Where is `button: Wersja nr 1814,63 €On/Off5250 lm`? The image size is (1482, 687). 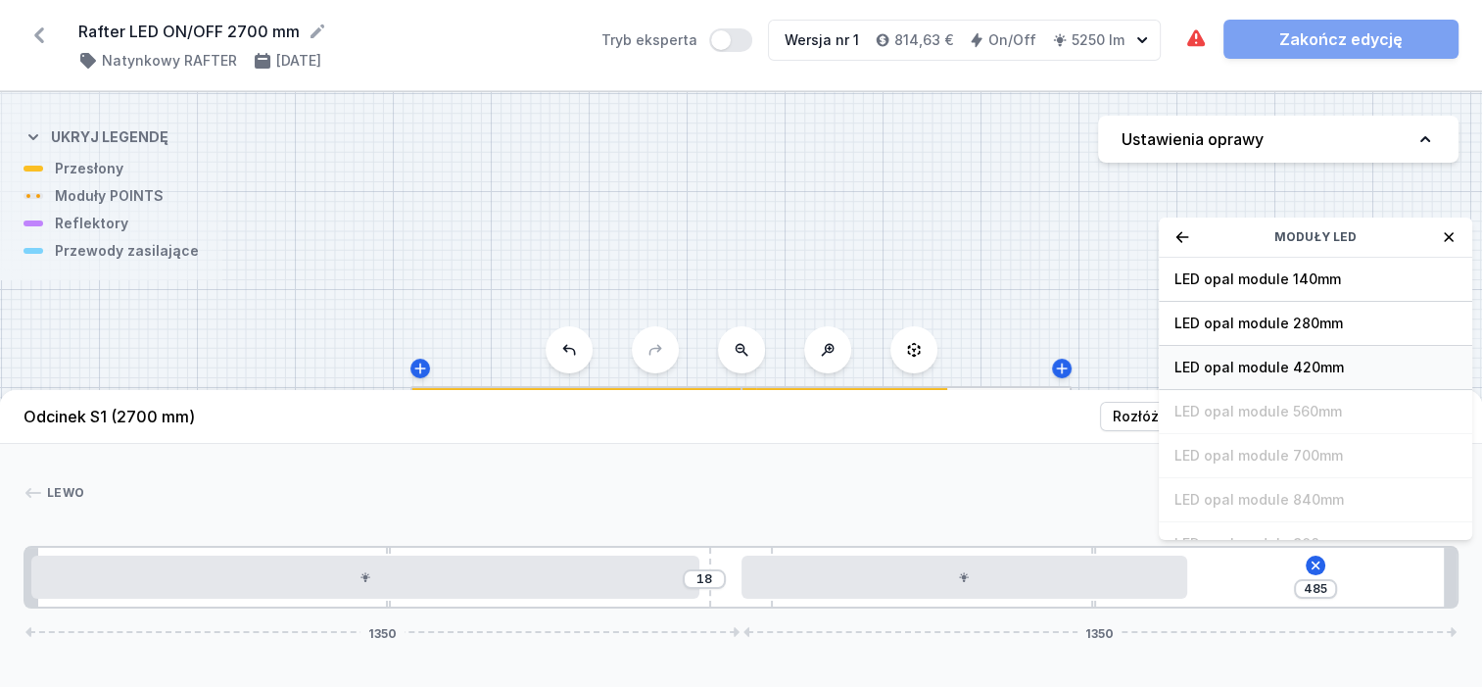 button: Wersja nr 1814,63 €On/Off5250 lm is located at coordinates (964, 40).